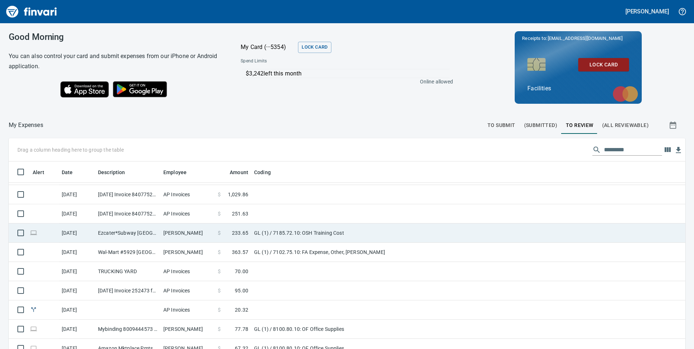 The image size is (694, 349). I want to click on span: 70.00, so click(241, 272).